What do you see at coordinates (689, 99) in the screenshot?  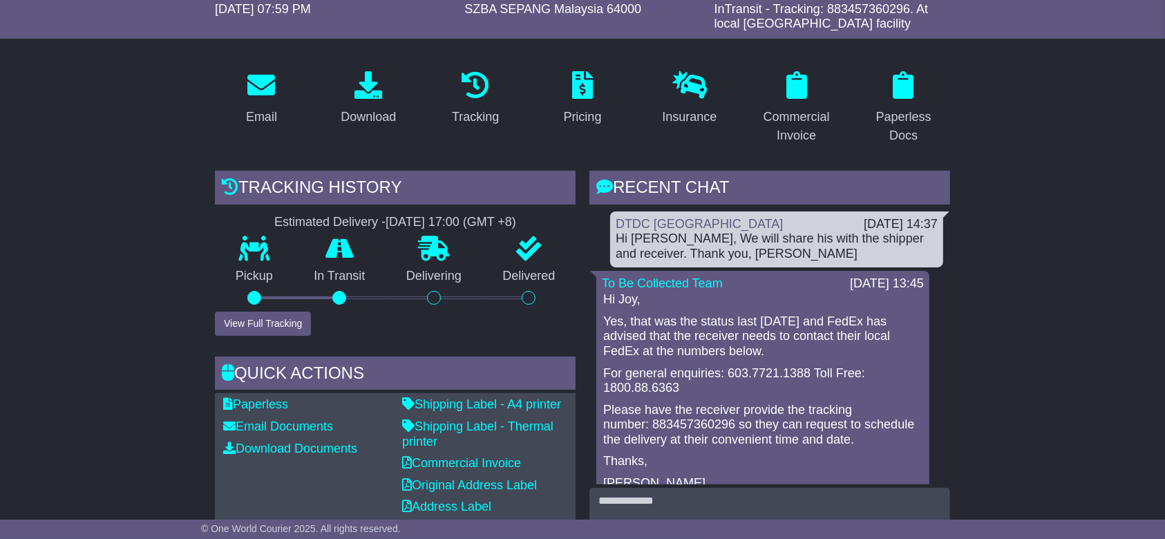 I see `a: Insurance` at bounding box center [689, 99].